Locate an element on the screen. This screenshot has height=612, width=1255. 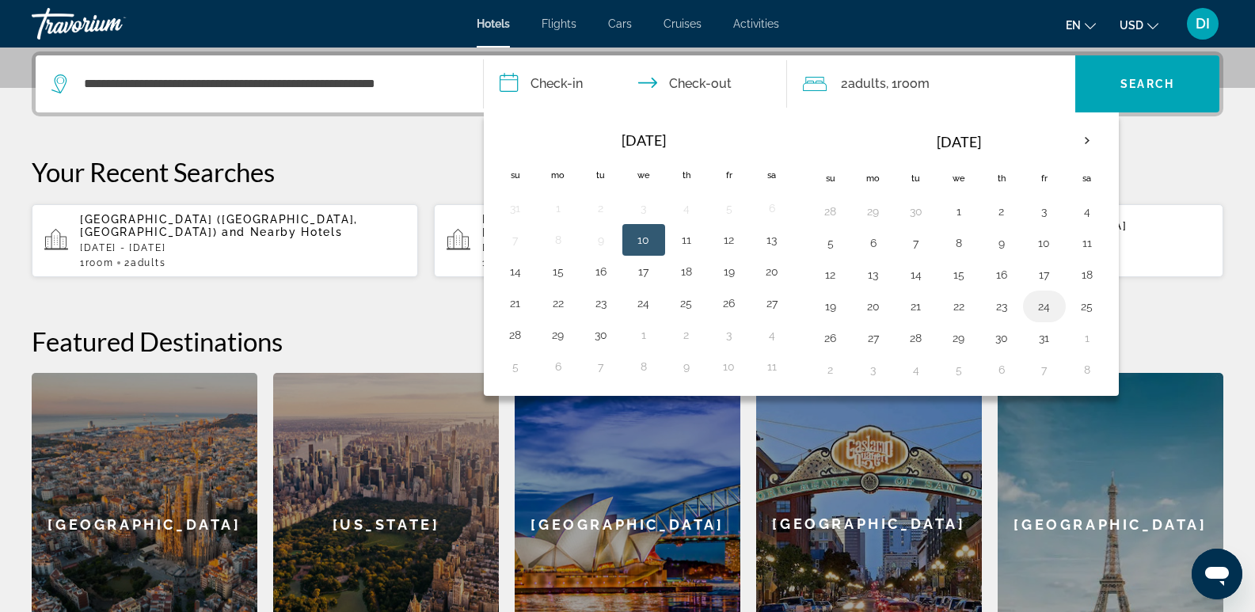
span: Cruises is located at coordinates (683, 24).